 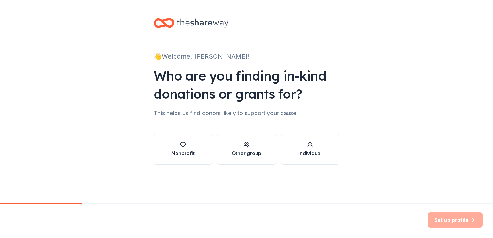 I want to click on div: This helps us find donors likely to support your cause., so click(x=246, y=113).